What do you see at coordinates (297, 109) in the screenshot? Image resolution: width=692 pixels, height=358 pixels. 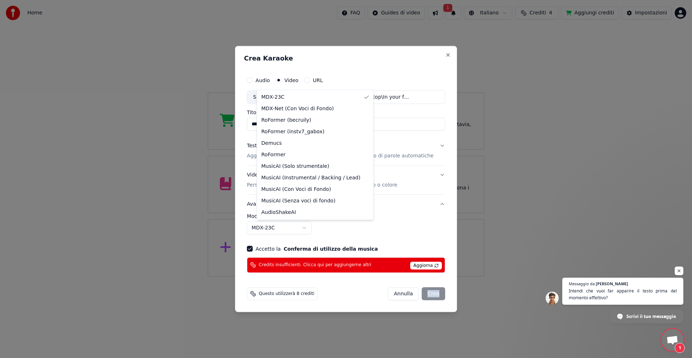 I see `span: MDX-Net (Con Voci di Fondo)` at bounding box center [297, 109].